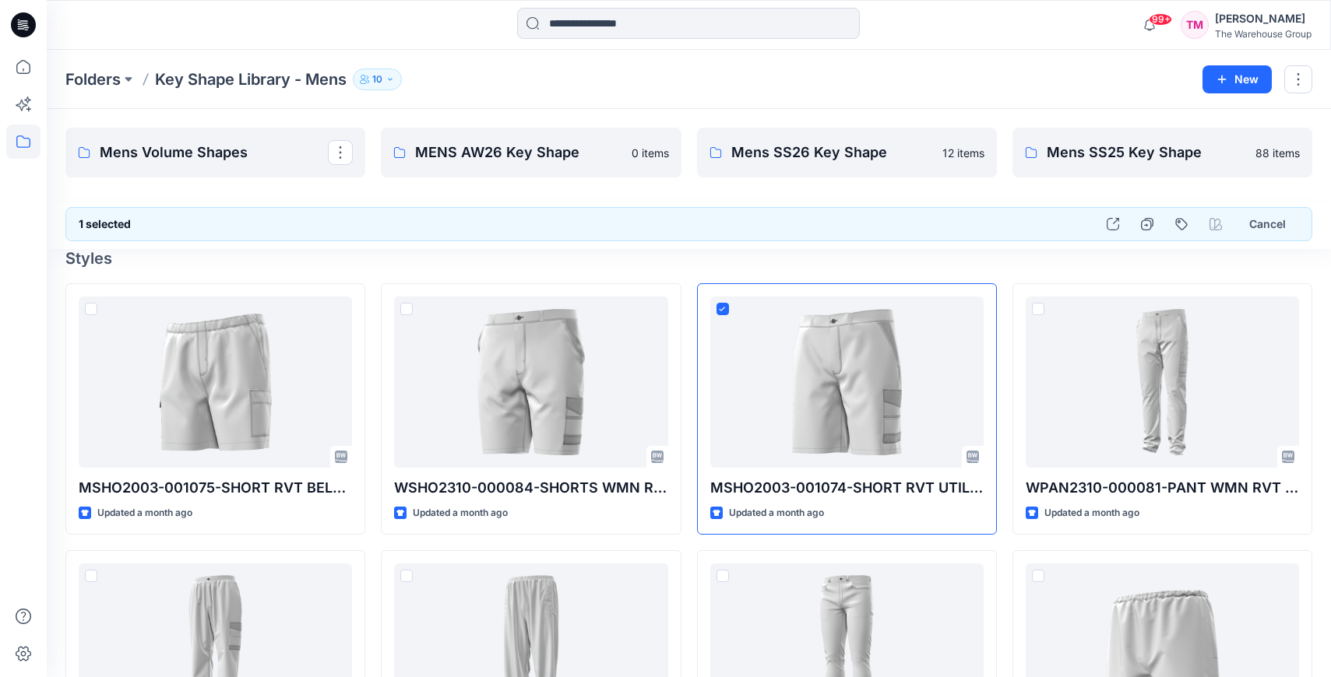  I want to click on a: Mens Volume Shapes, so click(215, 153).